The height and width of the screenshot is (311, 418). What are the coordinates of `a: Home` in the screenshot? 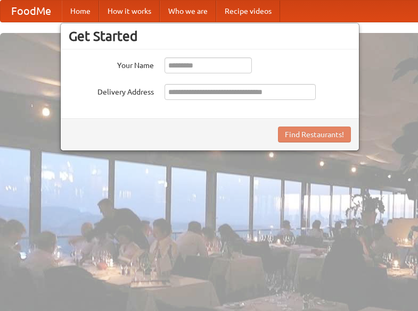 It's located at (80, 11).